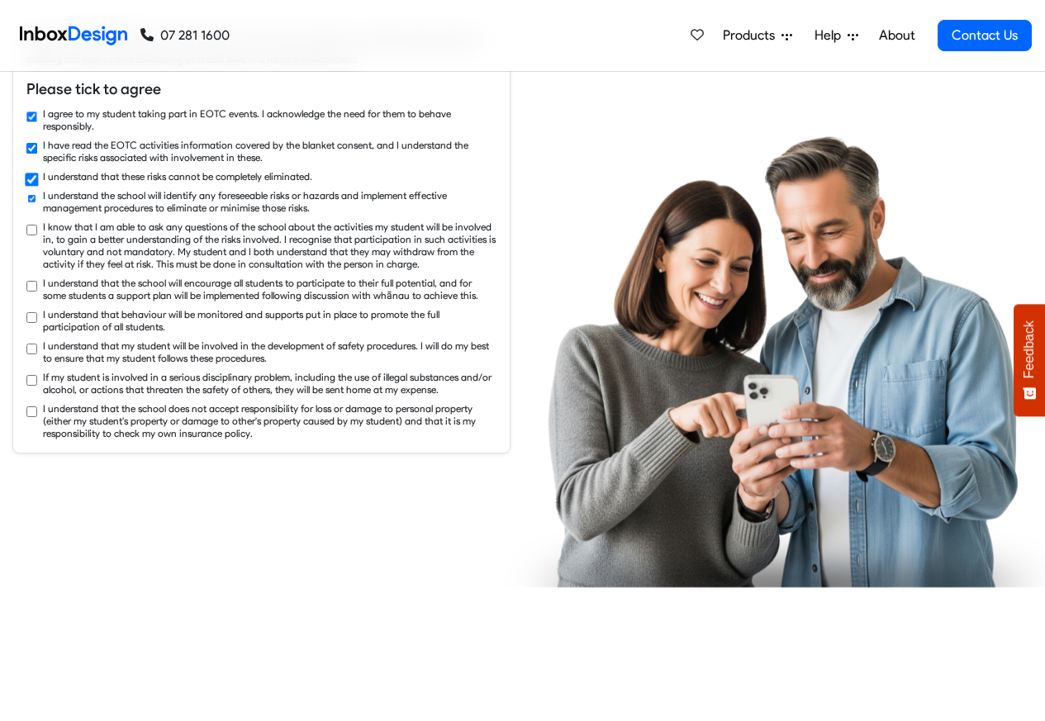  What do you see at coordinates (269, 289) in the screenshot?
I see `label: I understand that the school will encourage all students to participate to their full potential, ...` at bounding box center [269, 289].